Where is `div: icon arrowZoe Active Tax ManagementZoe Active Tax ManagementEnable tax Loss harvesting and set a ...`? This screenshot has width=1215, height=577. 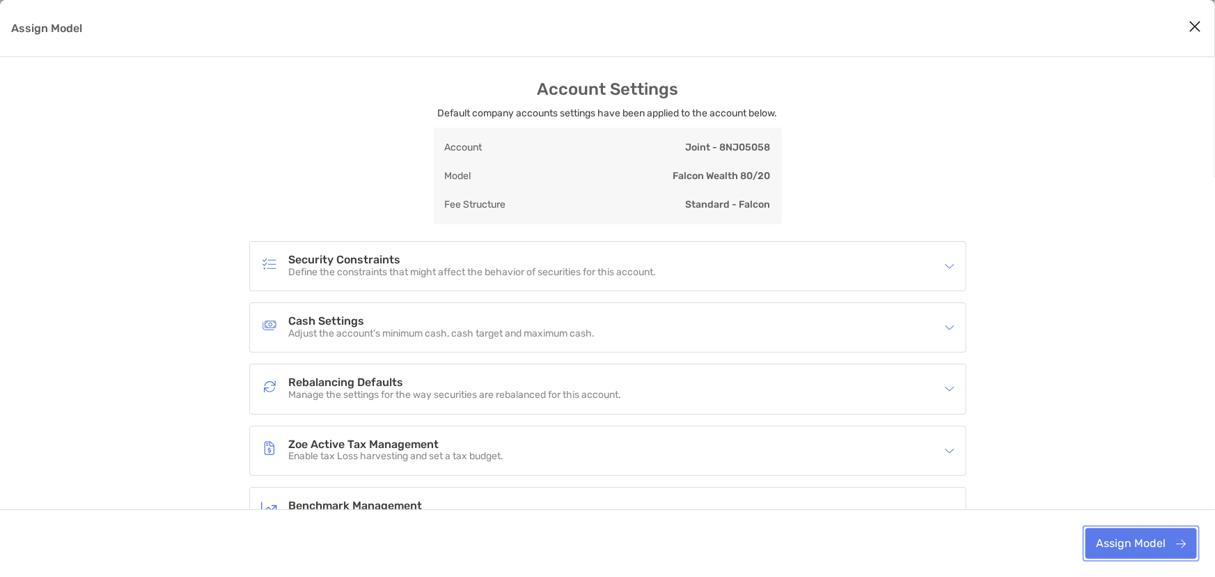 div: icon arrowZoe Active Tax ManagementZoe Active Tax ManagementEnable tax Loss harvesting and set a ... is located at coordinates (608, 451).